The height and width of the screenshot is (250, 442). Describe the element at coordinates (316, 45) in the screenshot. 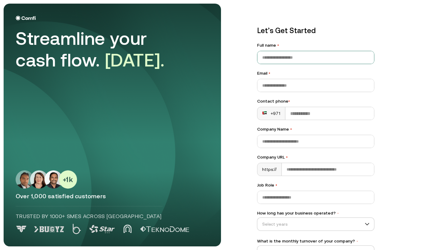

I see `label: Full name` at that location.